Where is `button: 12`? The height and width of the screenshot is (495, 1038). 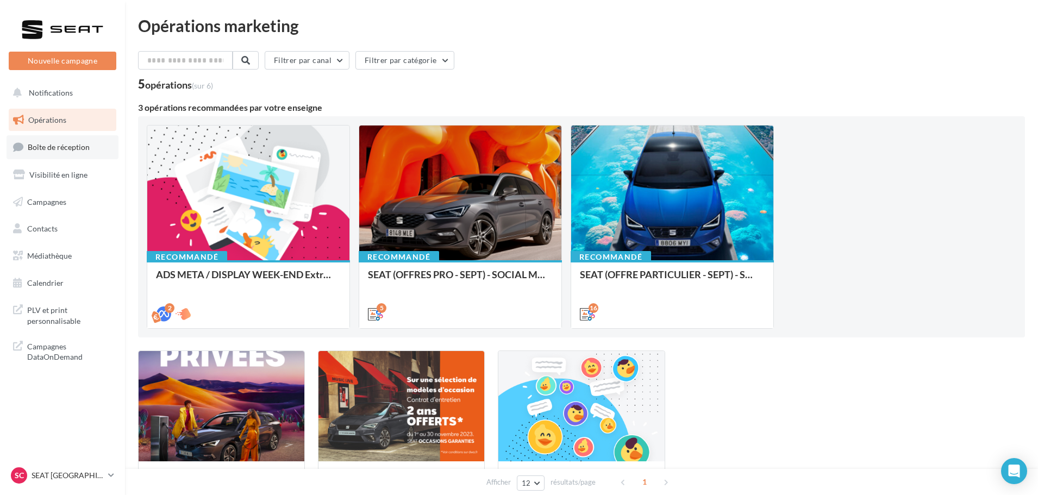
button: 12 is located at coordinates (531, 483).